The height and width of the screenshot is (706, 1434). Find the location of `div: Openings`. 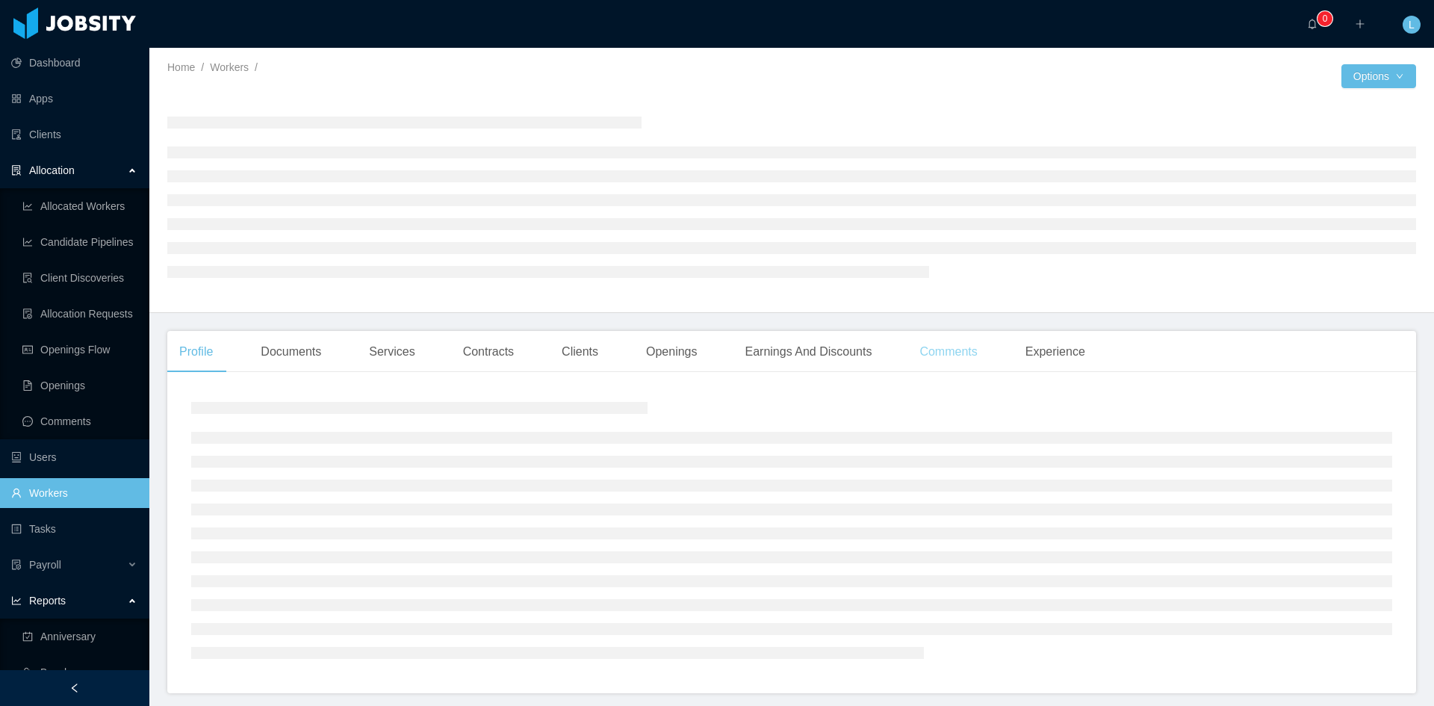

div: Openings is located at coordinates (671, 352).